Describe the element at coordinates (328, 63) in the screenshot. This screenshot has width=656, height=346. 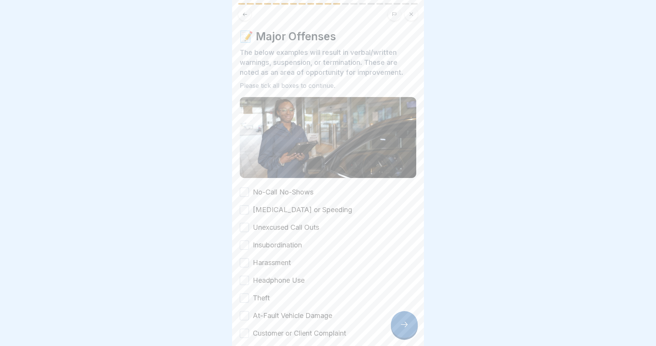
I see `p: The below examples will result in verbal/written warnings, suspension, or termination. These are ...` at that location.